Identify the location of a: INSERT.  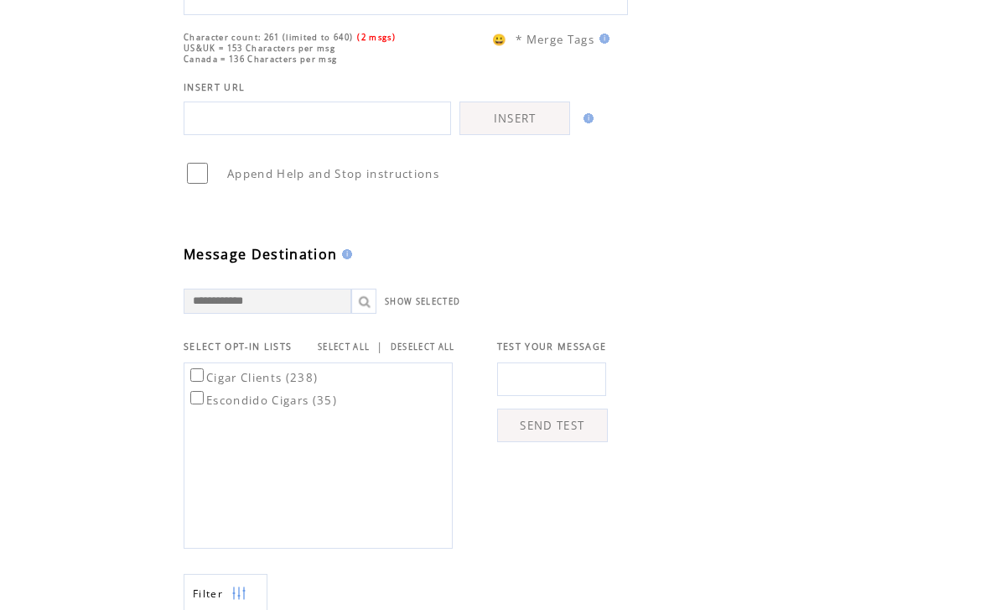
(515, 119).